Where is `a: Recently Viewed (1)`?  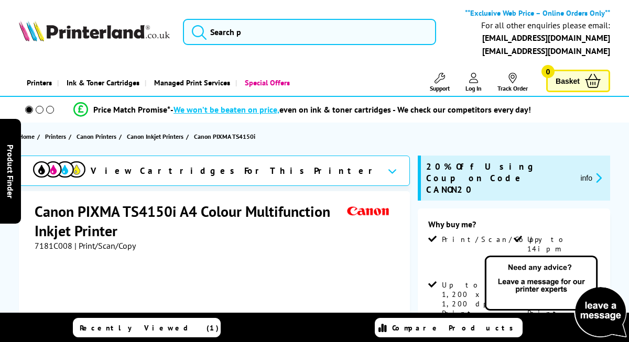 a: Recently Viewed (1) is located at coordinates (147, 328).